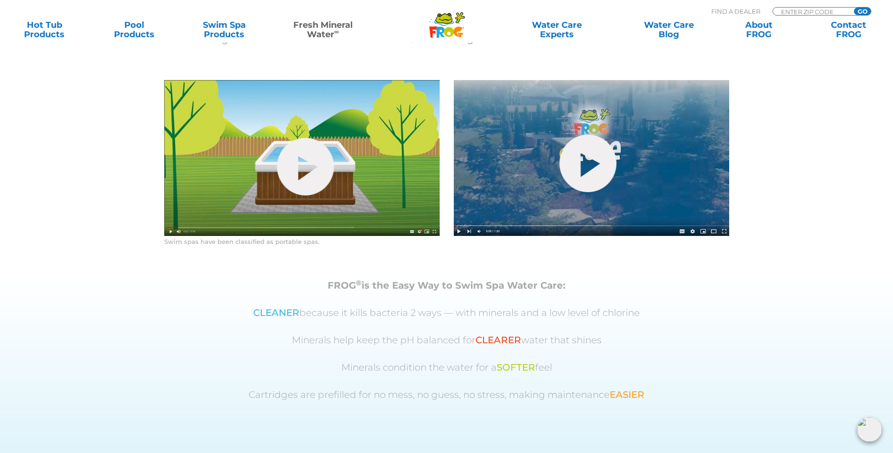  I want to click on span: SOFTER, so click(516, 367).